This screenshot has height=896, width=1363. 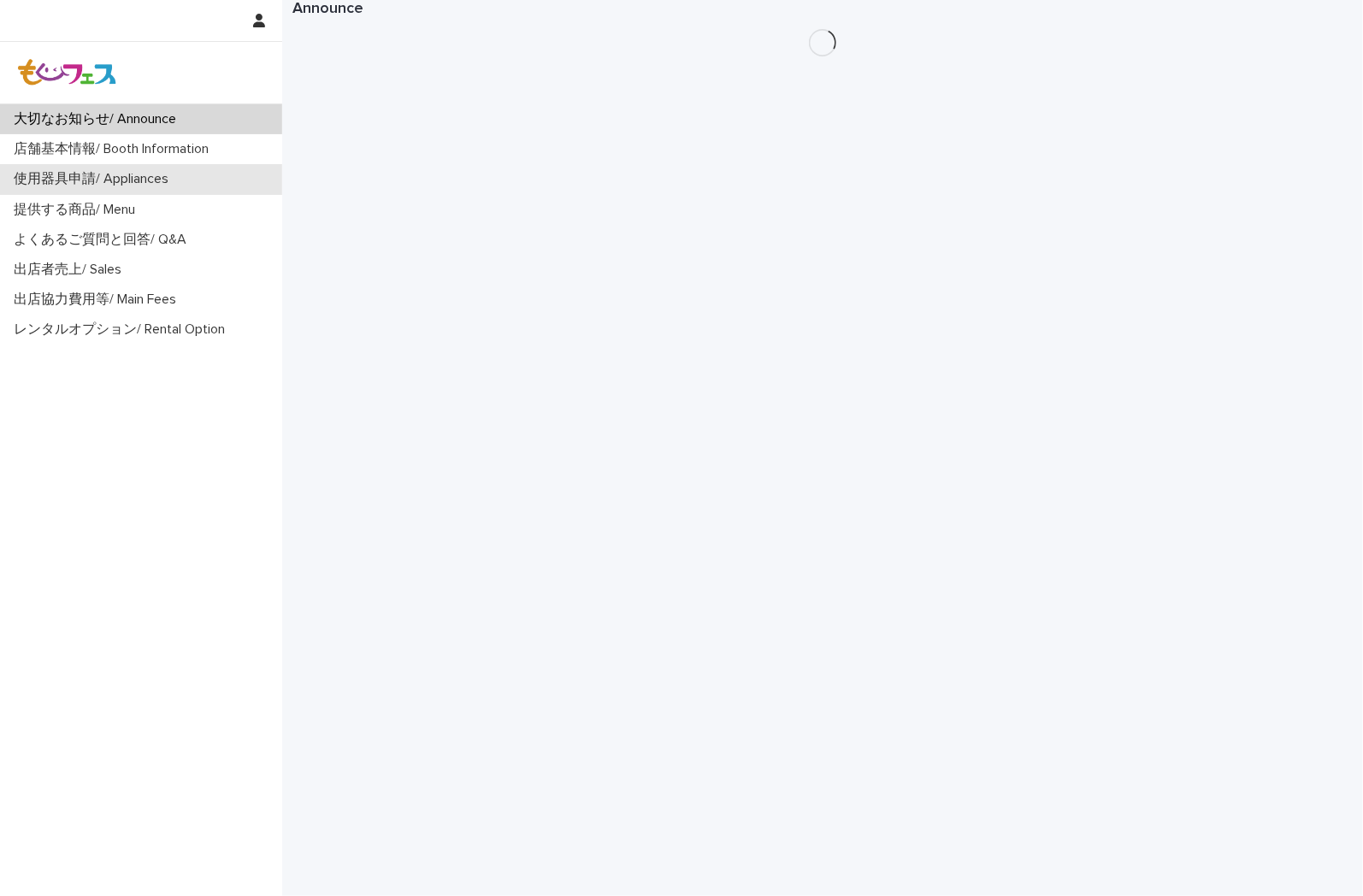 What do you see at coordinates (115, 149) in the screenshot?
I see `p: 店舗基本情報/ Booth Information` at bounding box center [115, 149].